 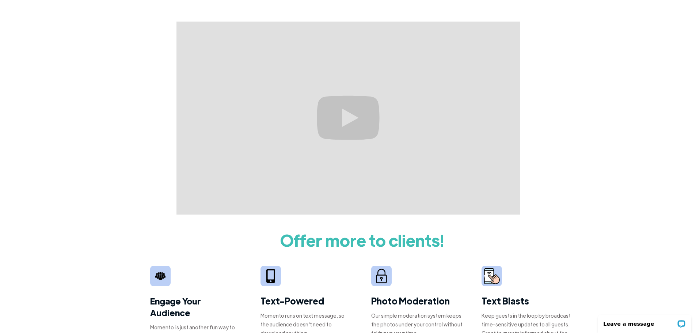 What do you see at coordinates (505, 300) in the screenshot?
I see `strong: Text Blasts` at bounding box center [505, 300].